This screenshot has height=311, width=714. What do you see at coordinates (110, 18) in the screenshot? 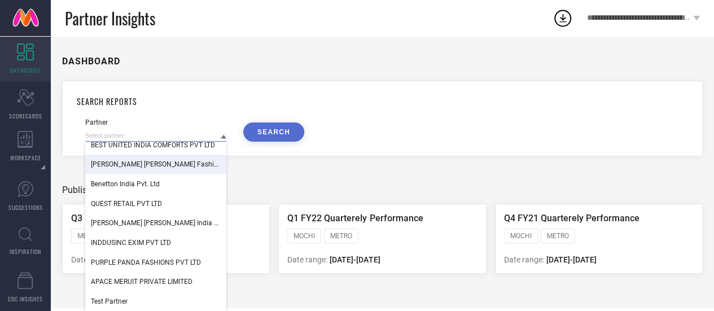
I see `span: Partner Insights` at bounding box center [110, 18].